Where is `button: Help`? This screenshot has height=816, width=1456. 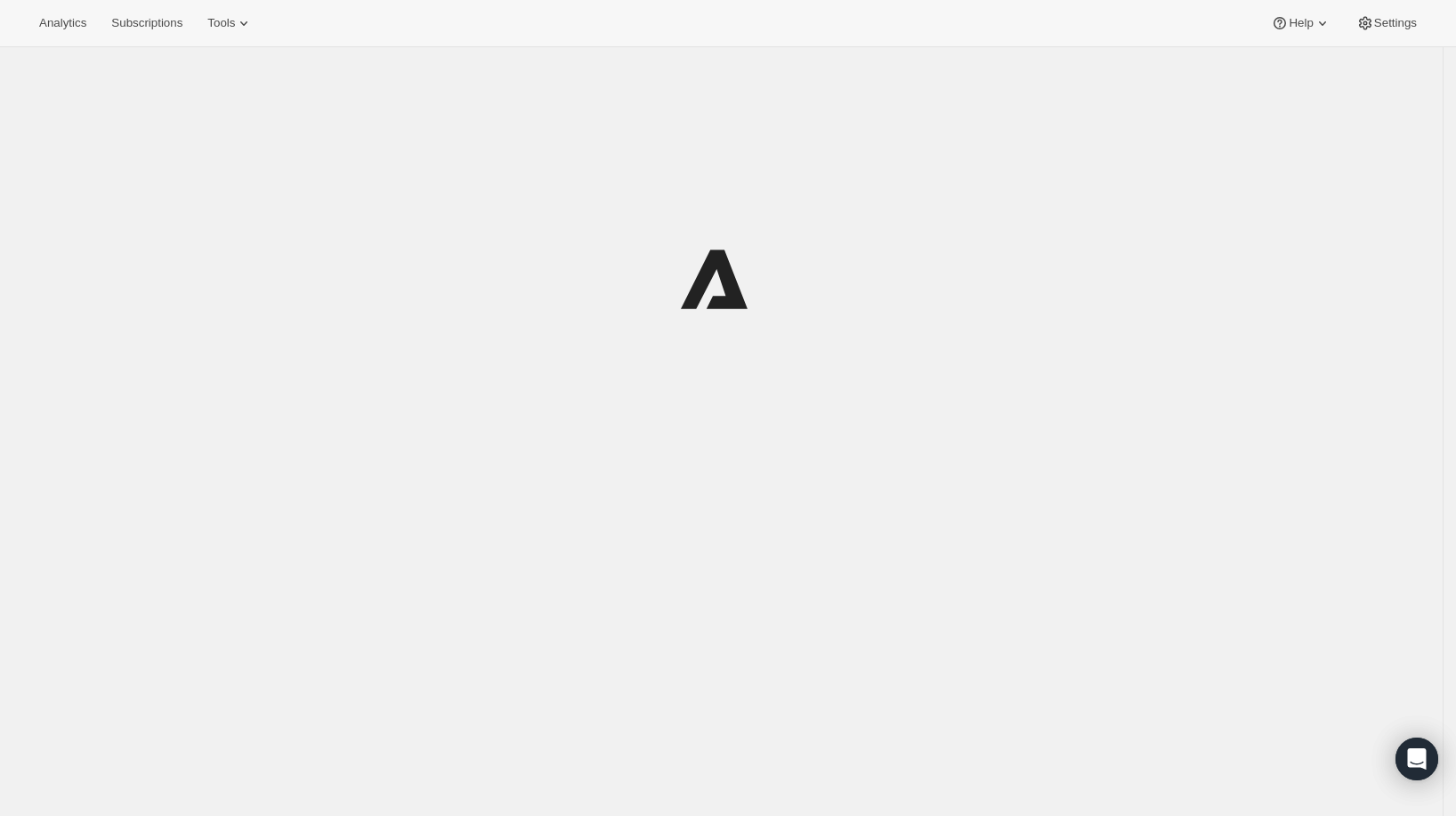
button: Help is located at coordinates (1300, 23).